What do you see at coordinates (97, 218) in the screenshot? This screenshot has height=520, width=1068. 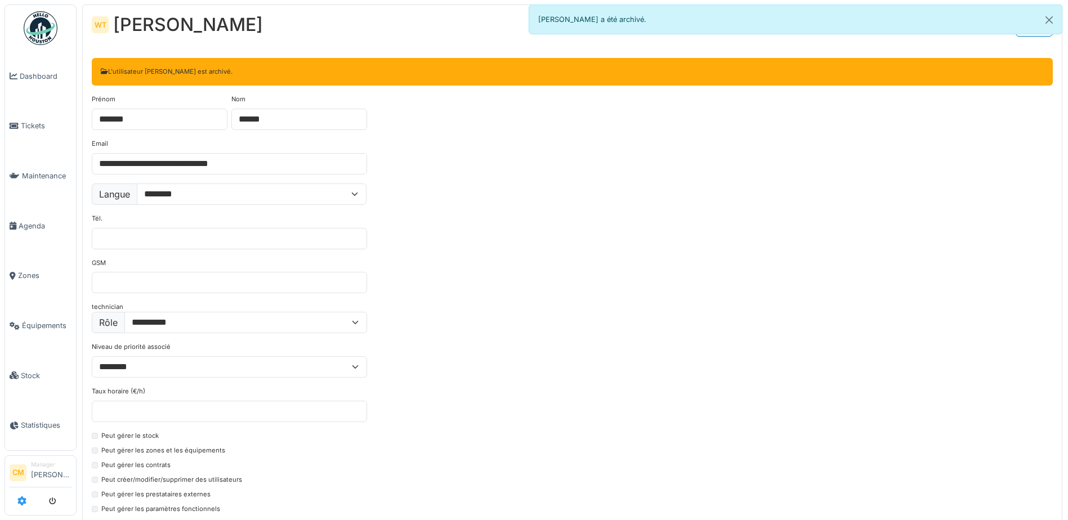 I see `label: Tél.` at bounding box center [97, 218].